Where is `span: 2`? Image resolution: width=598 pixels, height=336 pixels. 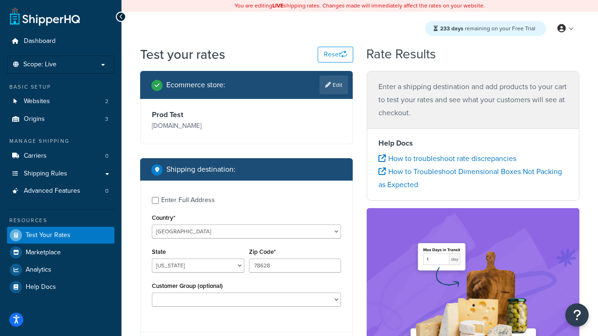
span: 2 is located at coordinates (107, 101).